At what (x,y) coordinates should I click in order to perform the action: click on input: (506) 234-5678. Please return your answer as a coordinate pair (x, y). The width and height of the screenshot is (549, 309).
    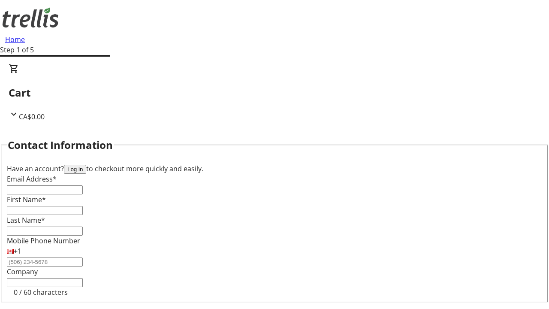
    Looking at the image, I should click on (45, 262).